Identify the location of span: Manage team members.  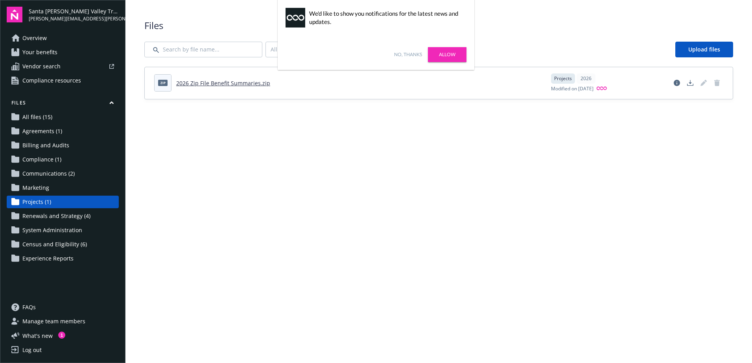
(54, 322).